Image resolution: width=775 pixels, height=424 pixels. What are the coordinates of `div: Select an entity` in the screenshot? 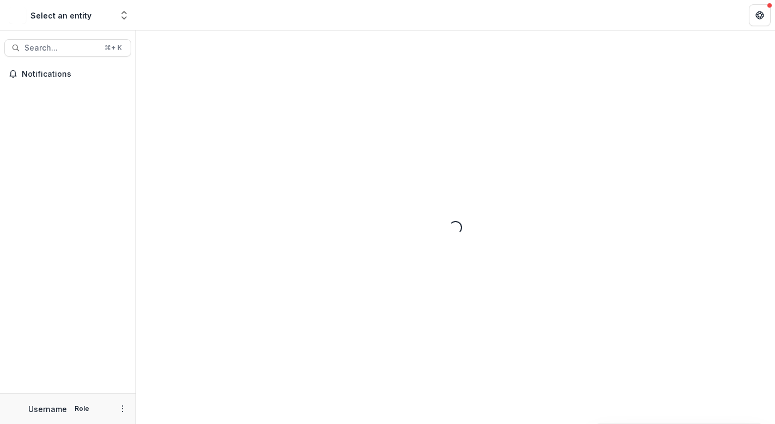 It's located at (61, 15).